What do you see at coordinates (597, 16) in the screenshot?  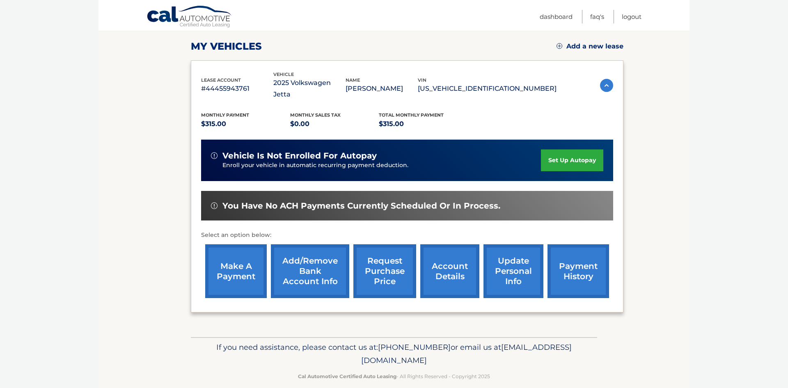 I see `a: FAQ's` at bounding box center [597, 16].